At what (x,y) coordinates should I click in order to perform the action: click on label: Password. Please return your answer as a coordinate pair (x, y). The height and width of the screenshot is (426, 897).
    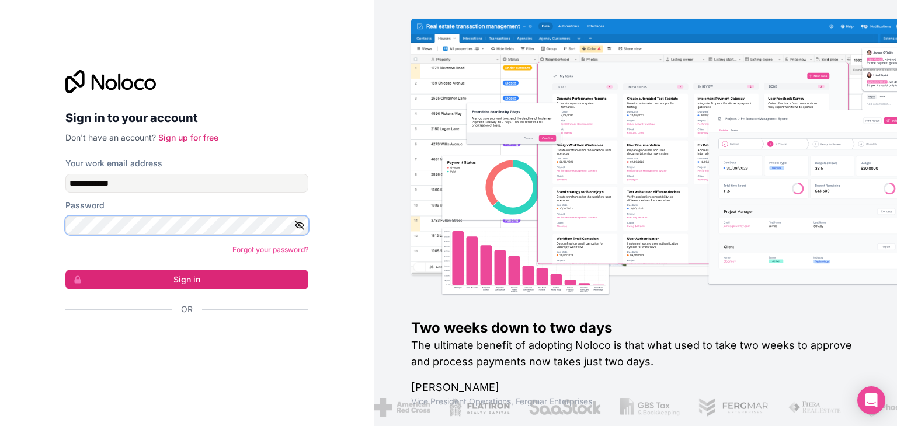
    Looking at the image, I should click on (85, 206).